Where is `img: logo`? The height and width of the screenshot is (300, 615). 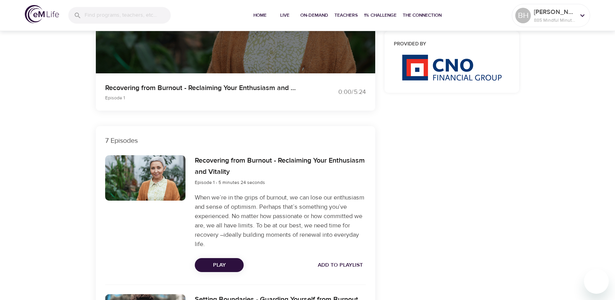
img: logo is located at coordinates (42, 14).